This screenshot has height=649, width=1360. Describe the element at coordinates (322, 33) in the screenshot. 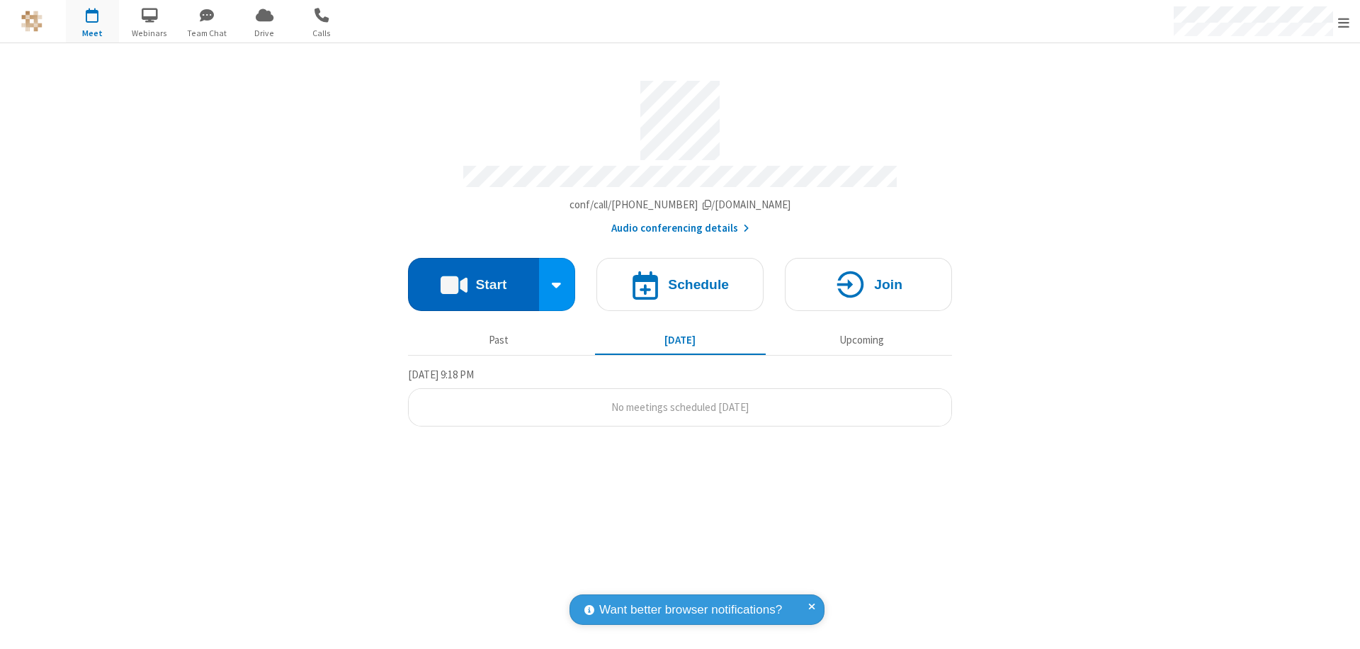

I see `span: Calls` at that location.